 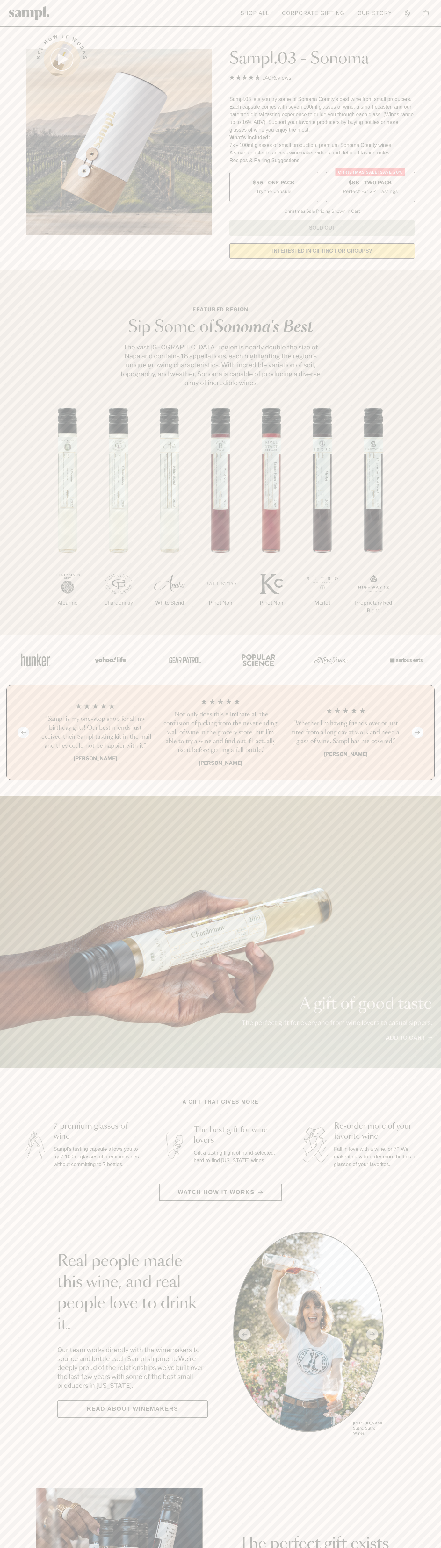 I want to click on li: 1 / 4, so click(x=95, y=733).